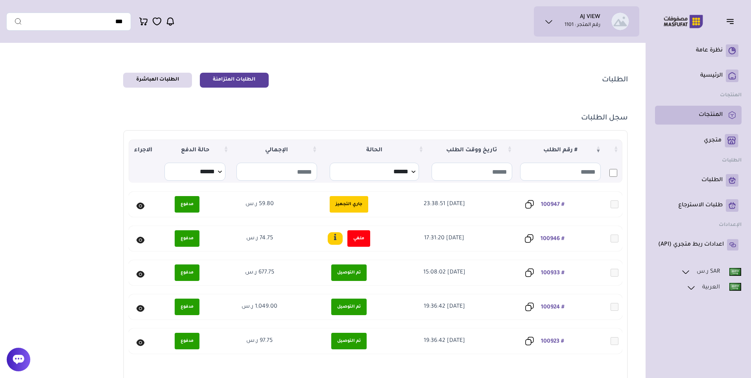  I want to click on p: متجري, so click(712, 141).